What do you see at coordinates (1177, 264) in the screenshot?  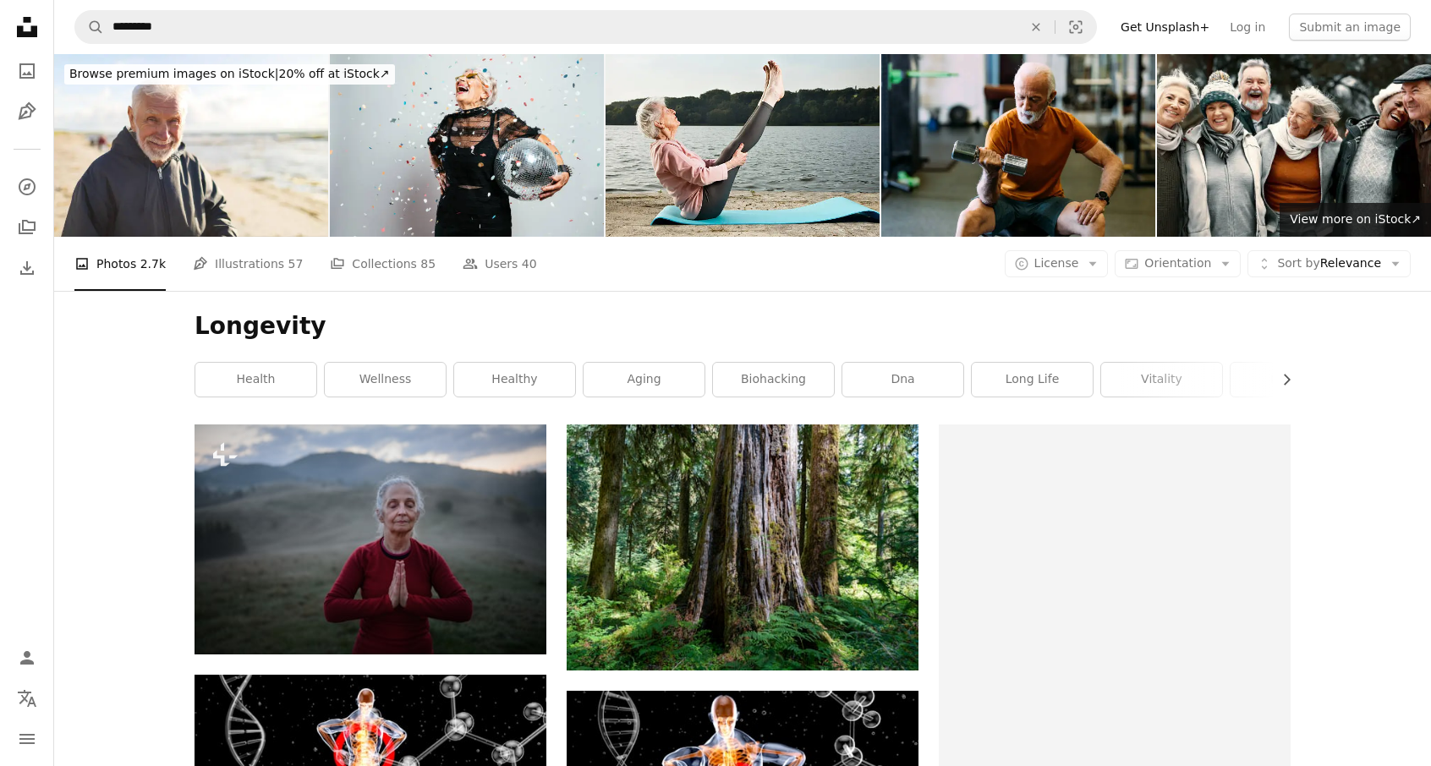 I see `button: Orientation` at bounding box center [1177, 264].